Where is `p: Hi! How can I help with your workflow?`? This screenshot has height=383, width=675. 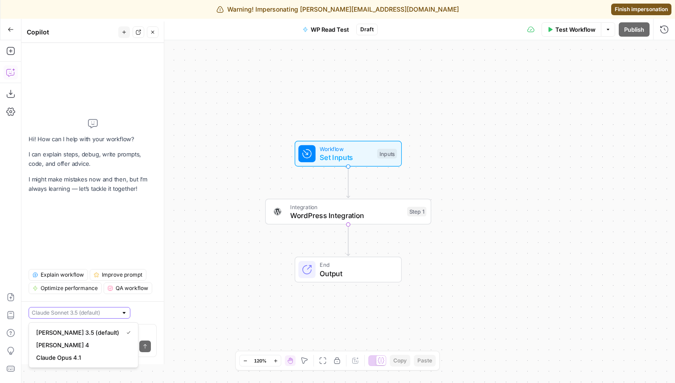
p: Hi! How can I help with your workflow? is located at coordinates (92, 139).